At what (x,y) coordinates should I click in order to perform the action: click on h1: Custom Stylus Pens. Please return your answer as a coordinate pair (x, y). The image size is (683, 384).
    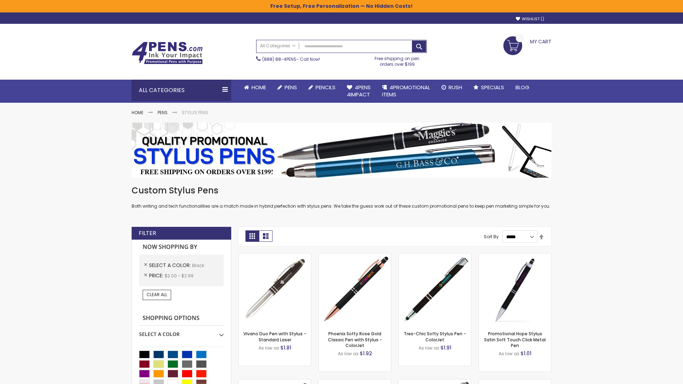
    Looking at the image, I should click on (341, 191).